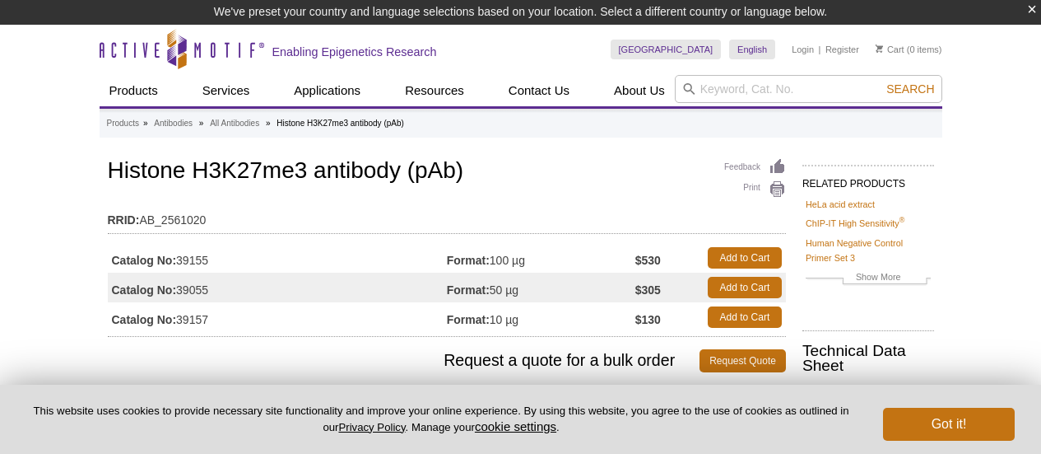 The height and width of the screenshot is (454, 1041). I want to click on td: 10 µg, so click(541, 317).